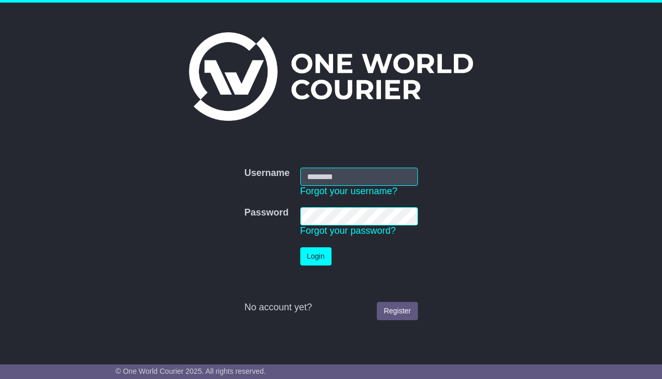 Image resolution: width=662 pixels, height=379 pixels. What do you see at coordinates (191, 371) in the screenshot?
I see `span: © One World Courier 2025. All rights reserved.` at bounding box center [191, 371].